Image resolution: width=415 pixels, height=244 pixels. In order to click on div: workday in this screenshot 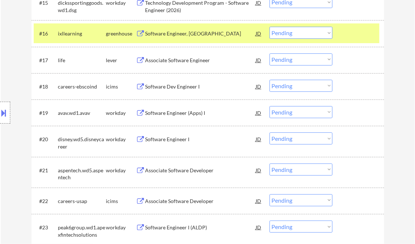, I will do `click(121, 228)`.